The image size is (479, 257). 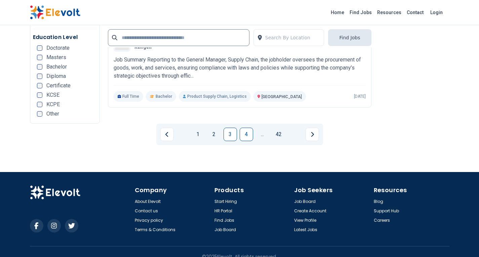 What do you see at coordinates (223, 211) in the screenshot?
I see `a: HR Portal` at bounding box center [223, 211].